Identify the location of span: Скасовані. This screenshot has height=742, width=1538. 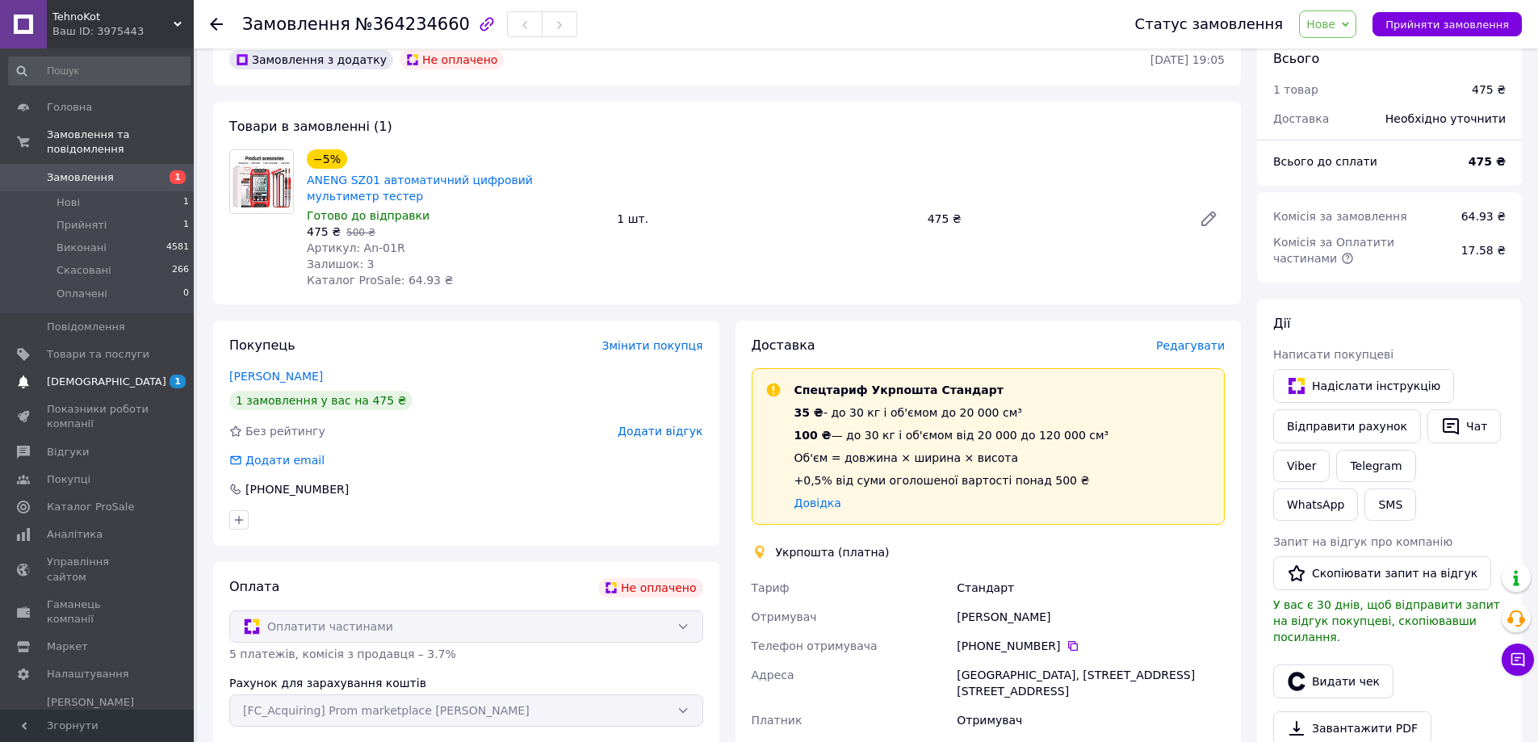
(84, 271).